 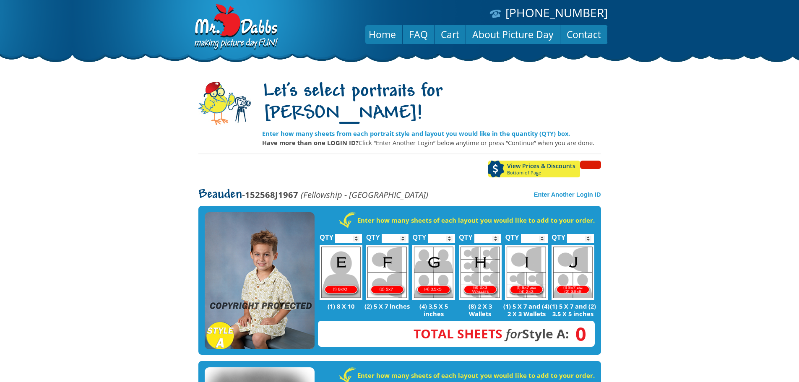 What do you see at coordinates (387, 272) in the screenshot?
I see `img: F` at bounding box center [387, 272].